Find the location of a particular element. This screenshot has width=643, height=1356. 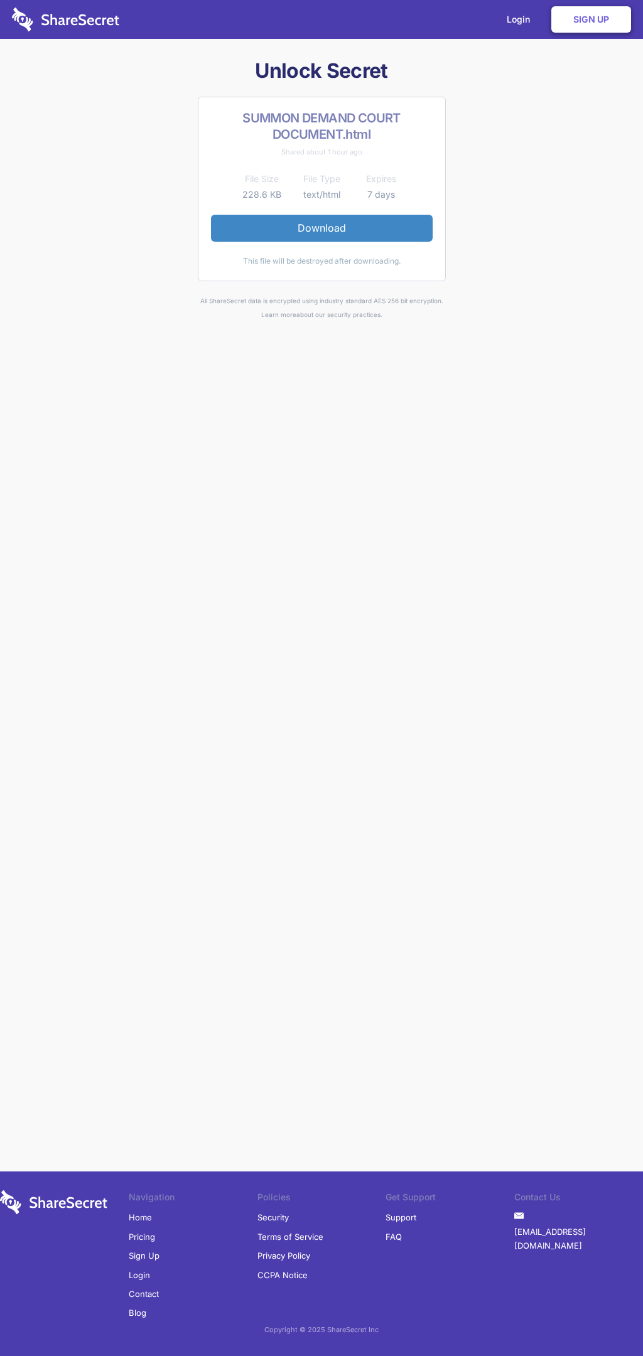

th: File Size is located at coordinates (262, 179).